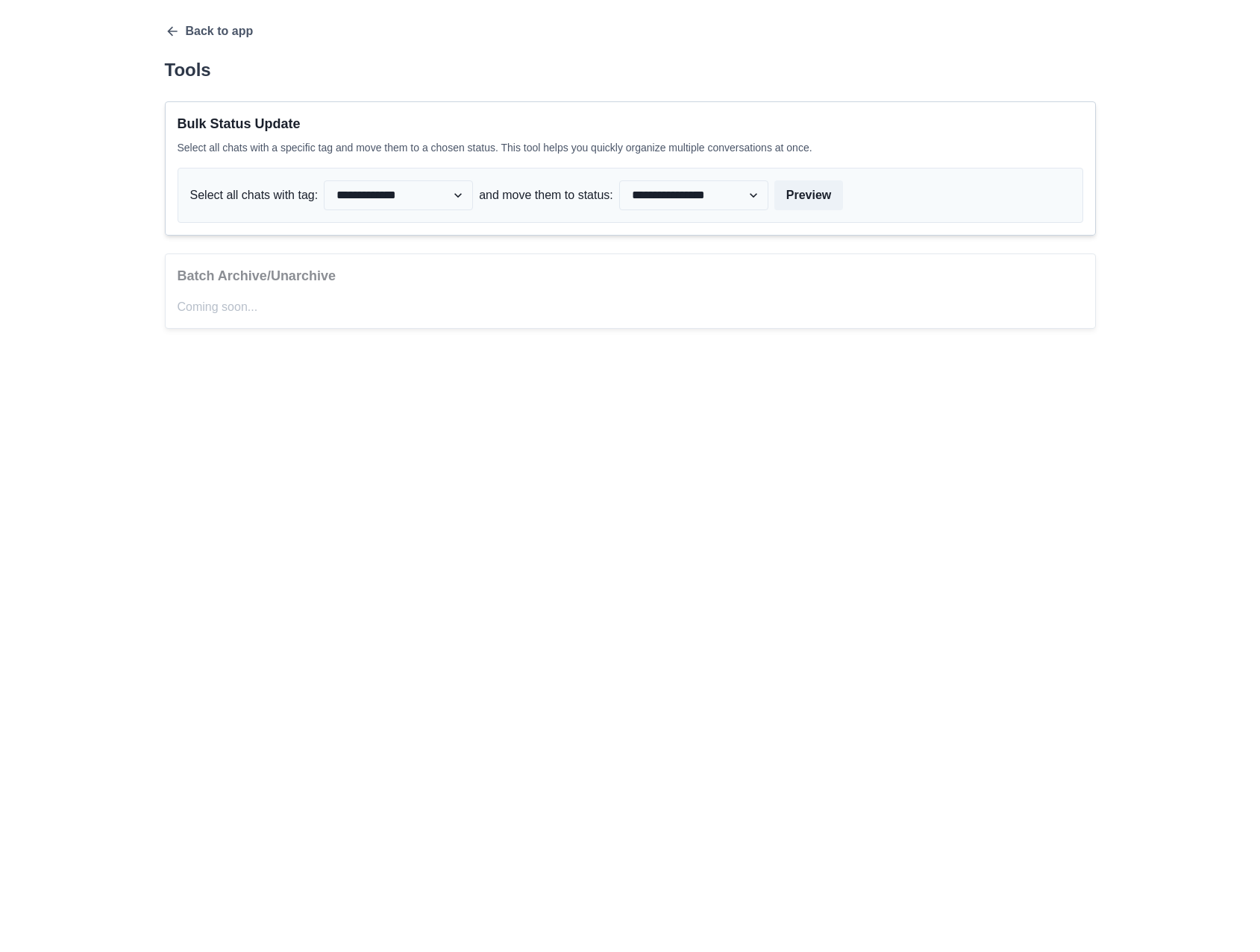 The height and width of the screenshot is (952, 1260). What do you see at coordinates (209, 32) in the screenshot?
I see `button: Back to app` at bounding box center [209, 32].